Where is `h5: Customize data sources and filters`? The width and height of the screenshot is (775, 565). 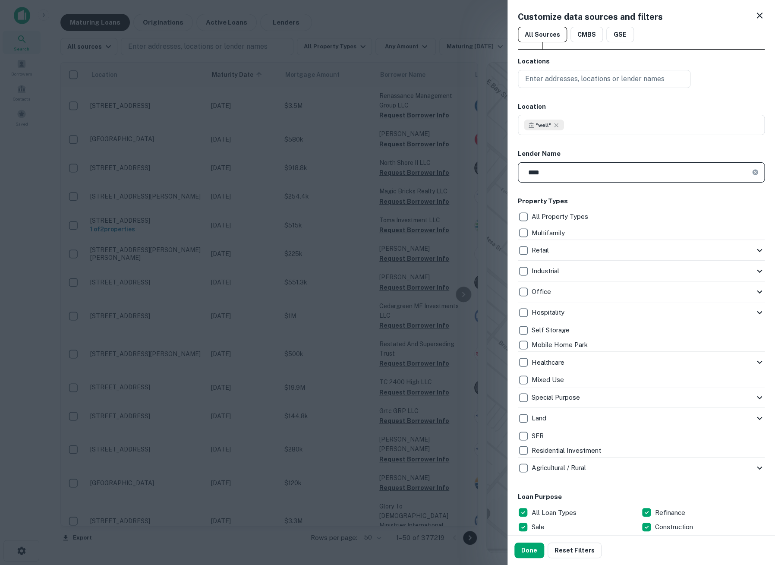 h5: Customize data sources and filters is located at coordinates (591, 17).